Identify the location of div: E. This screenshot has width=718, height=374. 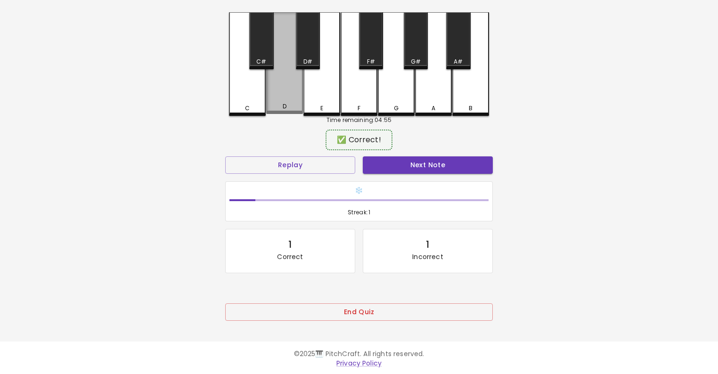
(322, 108).